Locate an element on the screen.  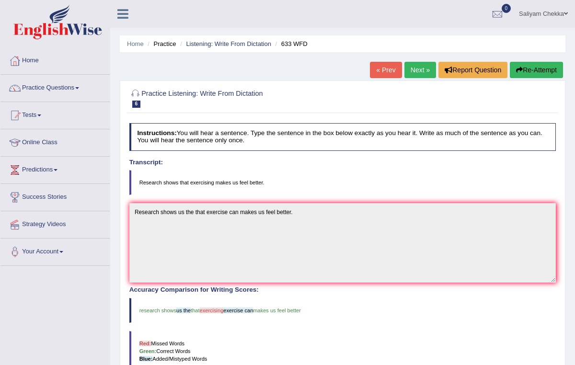
span: exercising is located at coordinates (212, 311).